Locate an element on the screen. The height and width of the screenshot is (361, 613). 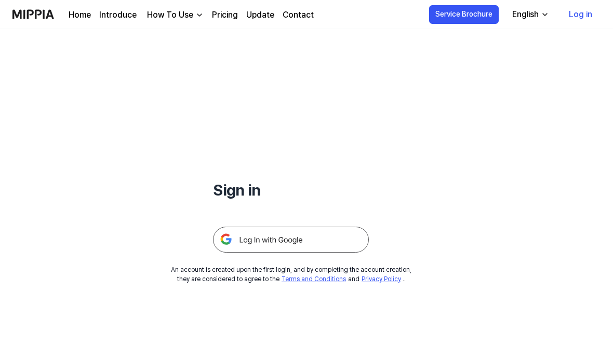
button: English is located at coordinates (529, 15).